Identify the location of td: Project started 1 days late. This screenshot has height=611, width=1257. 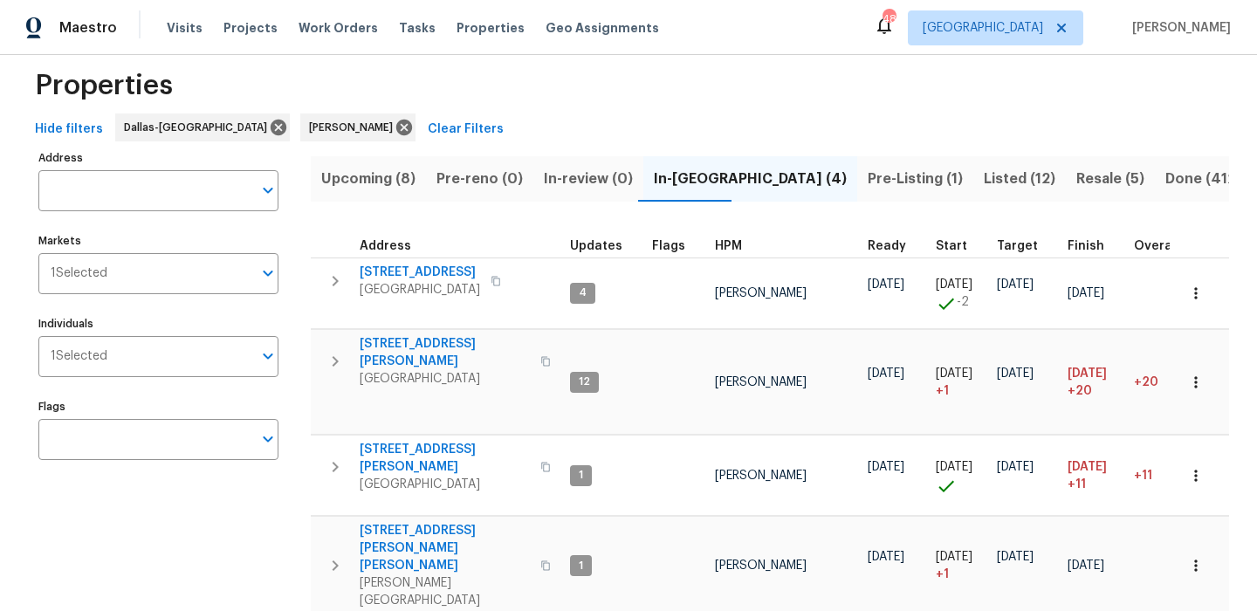
(959, 382).